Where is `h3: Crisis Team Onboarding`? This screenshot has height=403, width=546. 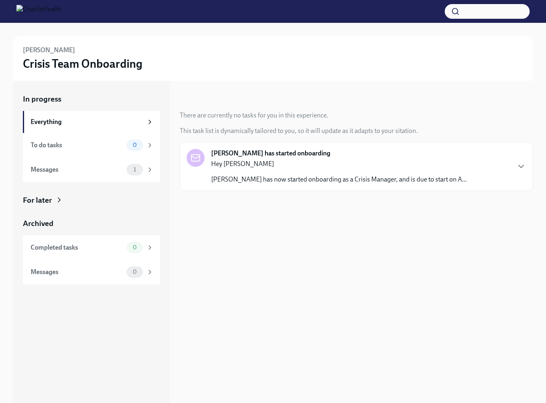
h3: Crisis Team Onboarding is located at coordinates (82, 64).